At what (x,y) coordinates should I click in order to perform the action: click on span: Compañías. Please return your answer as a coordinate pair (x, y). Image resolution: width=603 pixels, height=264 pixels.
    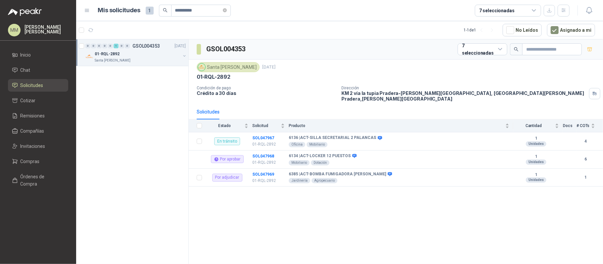
    Looking at the image, I should click on (32, 131).